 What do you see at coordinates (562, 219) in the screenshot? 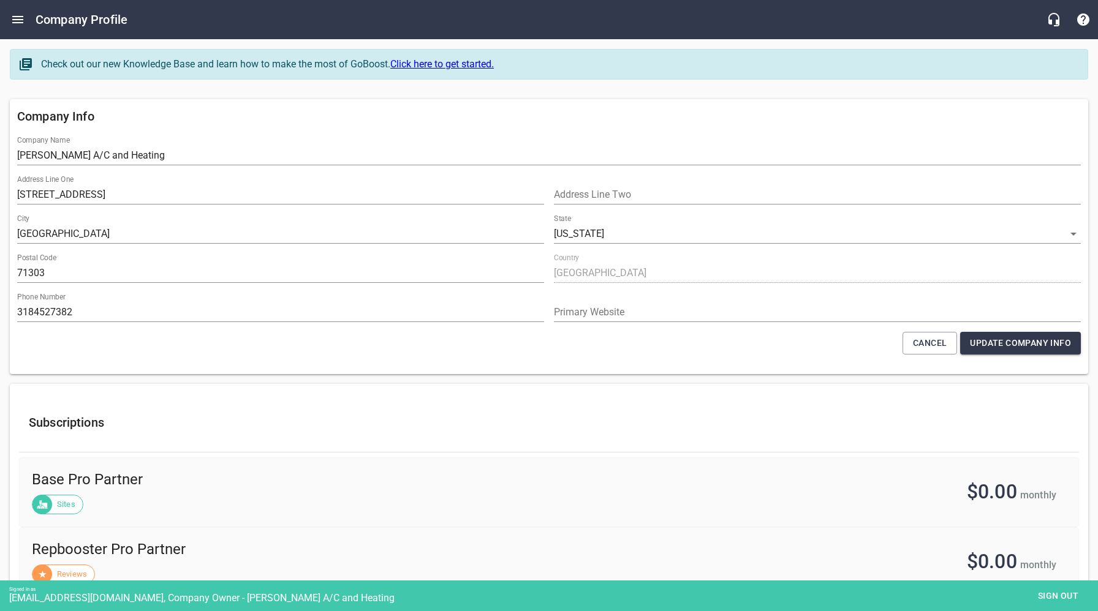
I see `label: State` at bounding box center [562, 219].